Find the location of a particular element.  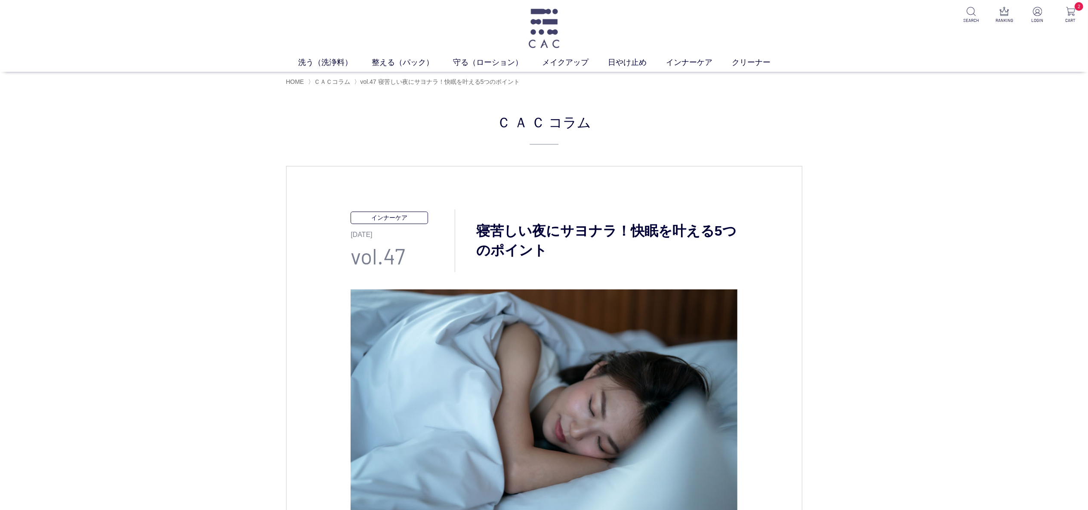

span: vol.47 寝苦しい夜にサヨナラ！快眠を叶える5つのポイント is located at coordinates (440, 82).